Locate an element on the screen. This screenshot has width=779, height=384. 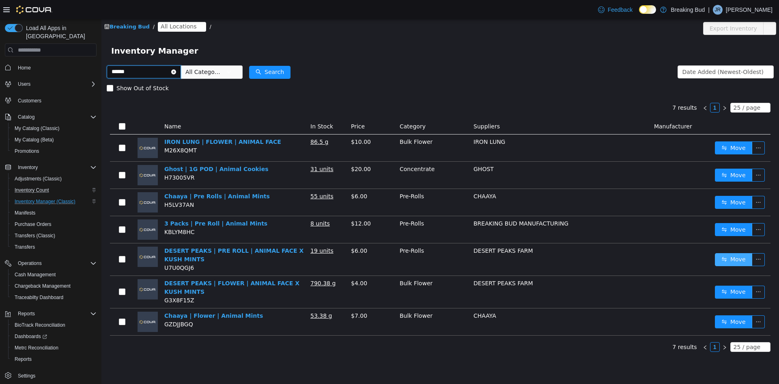
span: Name is located at coordinates (71, 107).